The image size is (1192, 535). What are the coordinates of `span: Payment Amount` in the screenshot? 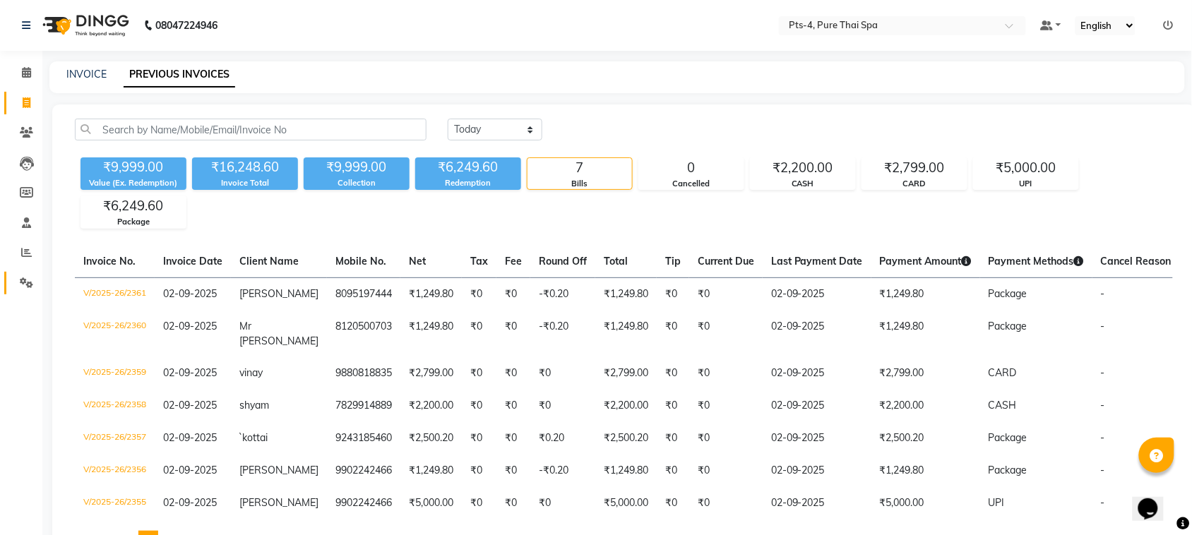 It's located at (926, 261).